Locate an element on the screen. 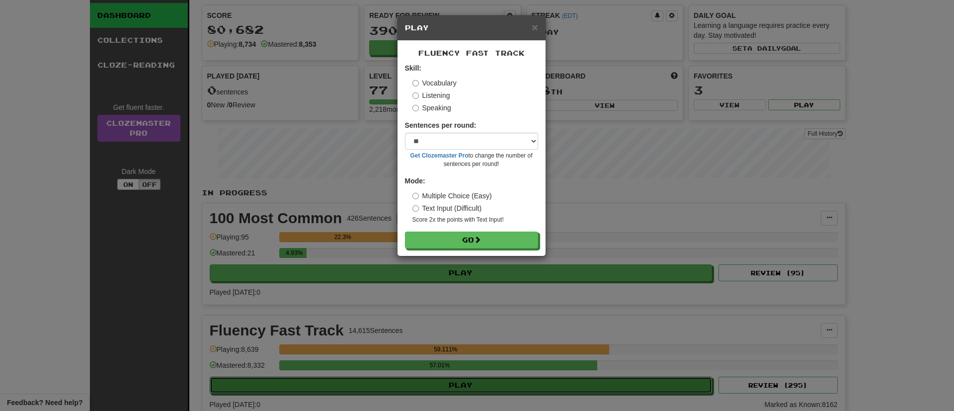 Image resolution: width=954 pixels, height=411 pixels. label: Sentences per round: is located at coordinates (441, 125).